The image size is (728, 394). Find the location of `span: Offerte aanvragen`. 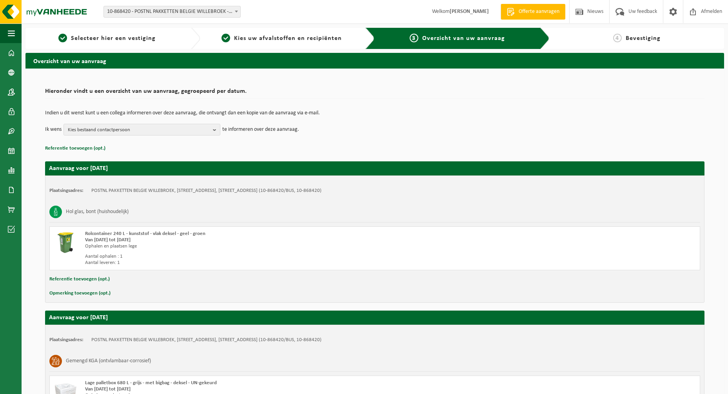

span: Offerte aanvragen is located at coordinates (539, 12).